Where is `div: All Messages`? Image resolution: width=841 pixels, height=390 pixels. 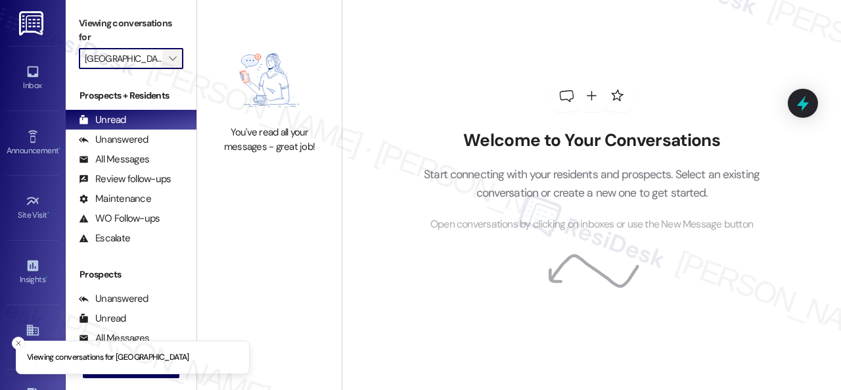 div: All Messages is located at coordinates (114, 159).